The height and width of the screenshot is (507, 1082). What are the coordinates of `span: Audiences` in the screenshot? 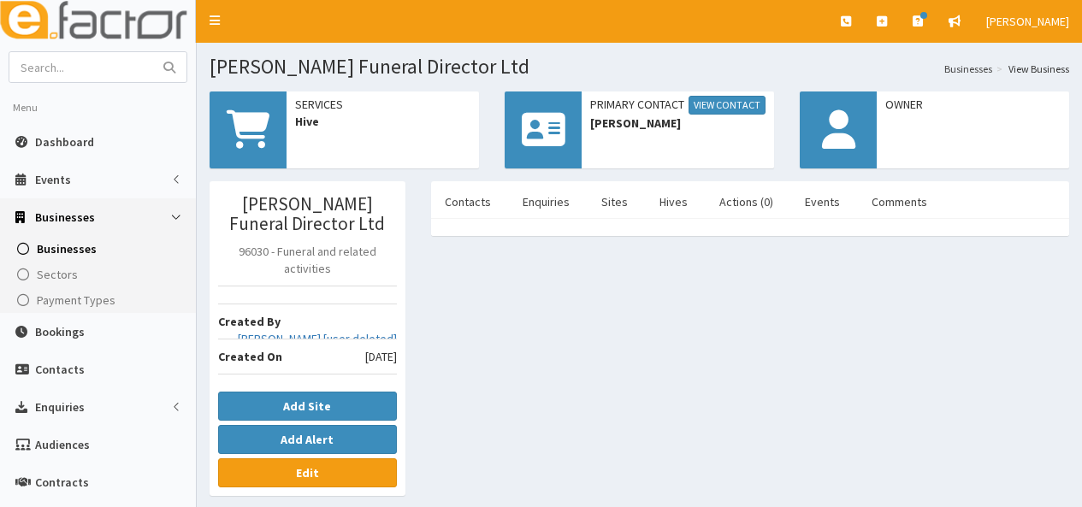 It's located at (62, 445).